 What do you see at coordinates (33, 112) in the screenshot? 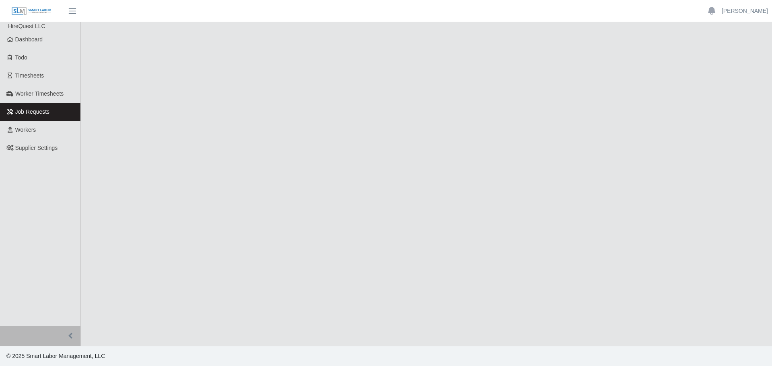
I see `span: Job Requests` at bounding box center [33, 112].